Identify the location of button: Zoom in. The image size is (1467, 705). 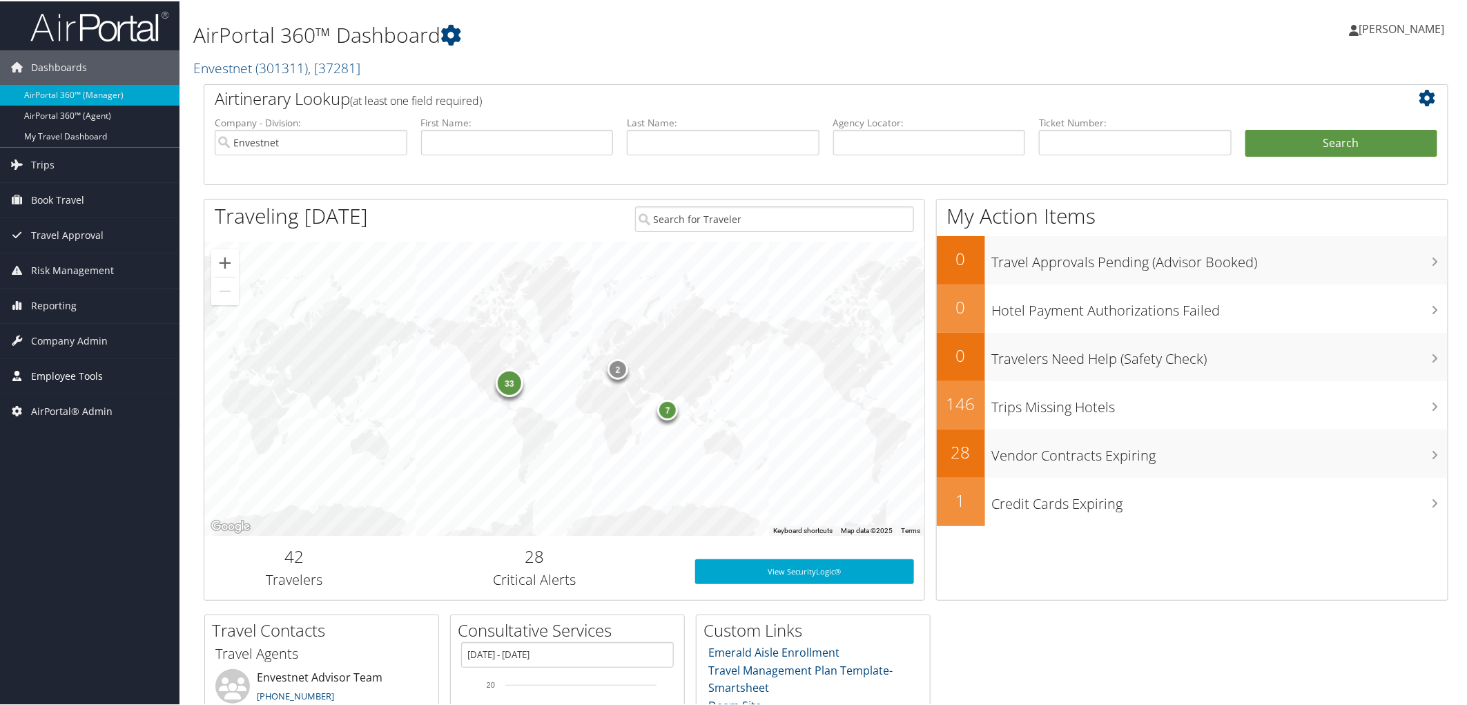
(225, 262).